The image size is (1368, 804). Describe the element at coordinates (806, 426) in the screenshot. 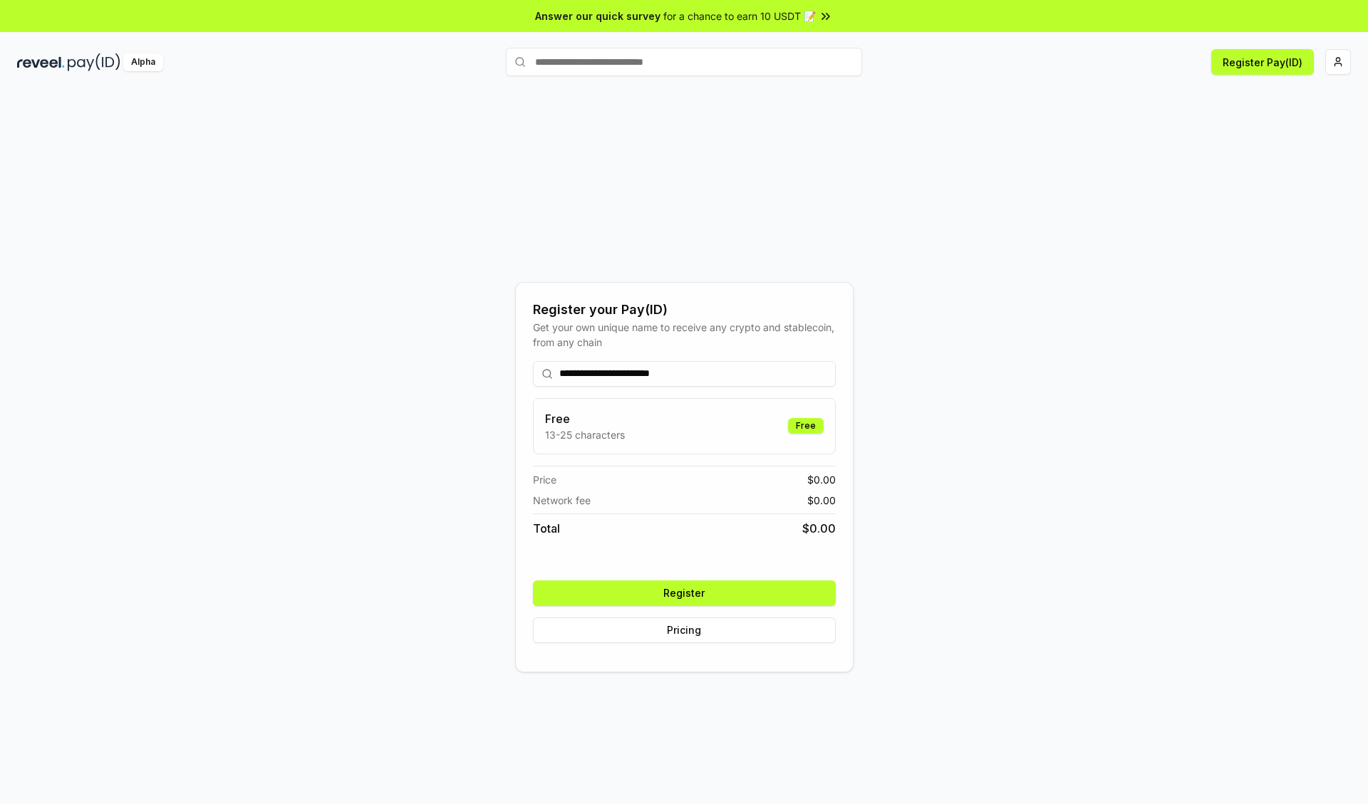

I see `div: Free` at that location.